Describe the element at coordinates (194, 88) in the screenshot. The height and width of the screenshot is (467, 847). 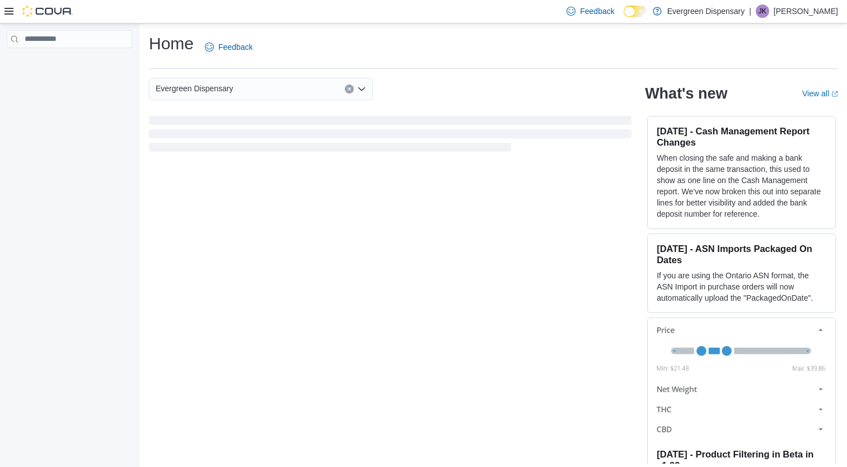
I see `span: Evergreen Dispensary` at that location.